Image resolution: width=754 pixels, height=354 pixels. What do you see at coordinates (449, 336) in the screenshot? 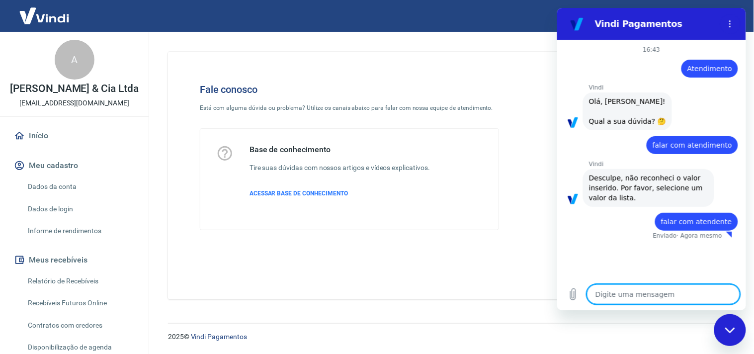
I see `p: 2025 ©` at bounding box center [449, 336].